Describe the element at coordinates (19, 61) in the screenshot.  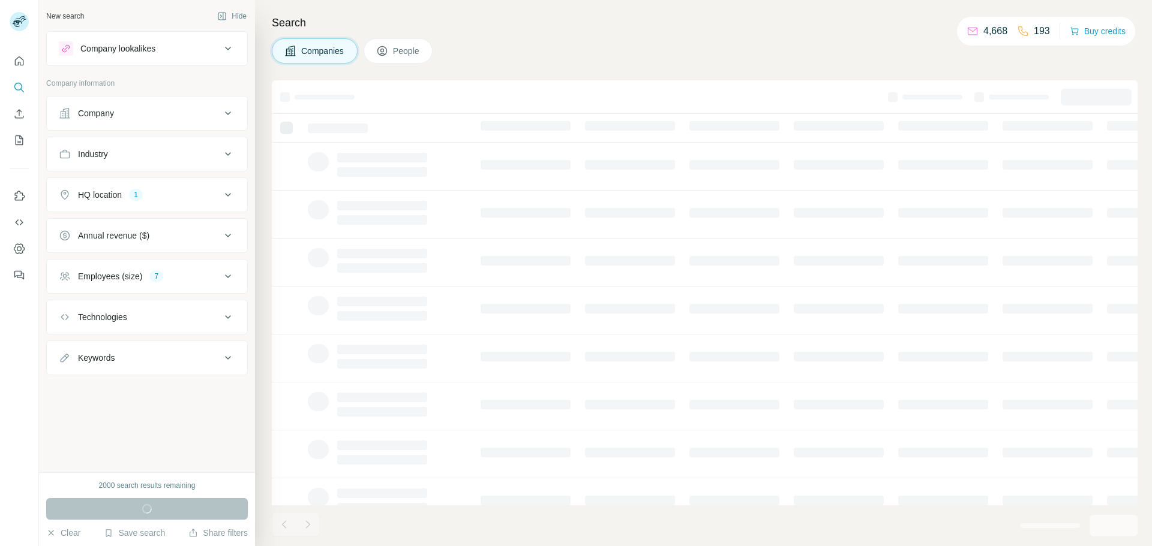
I see `button: Quick start` at that location.